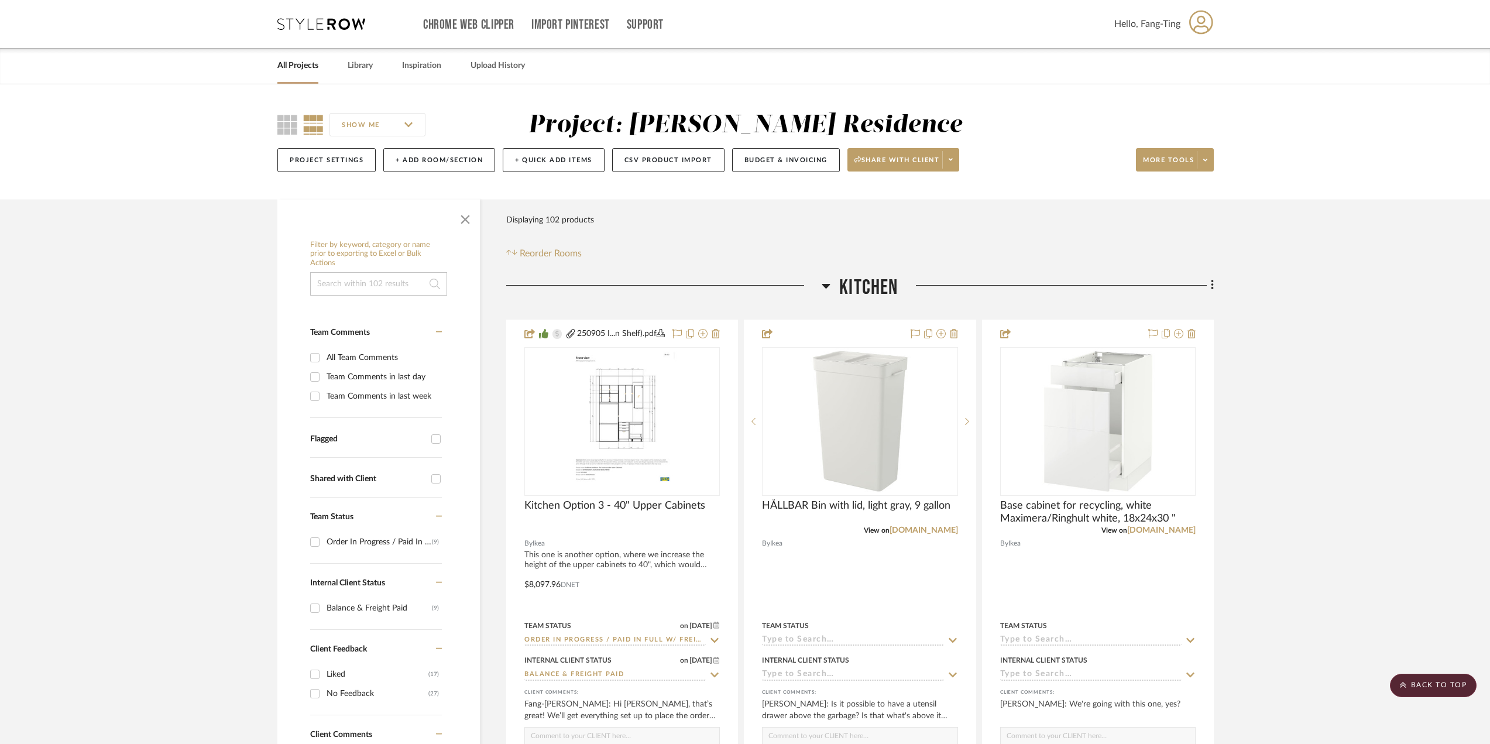 This screenshot has height=744, width=1490. What do you see at coordinates (1147, 24) in the screenshot?
I see `span: Hello, Fang-Ting` at bounding box center [1147, 24].